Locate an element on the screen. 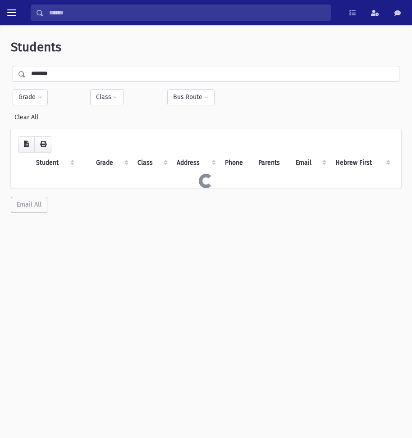  th: Parents is located at coordinates (271, 163).